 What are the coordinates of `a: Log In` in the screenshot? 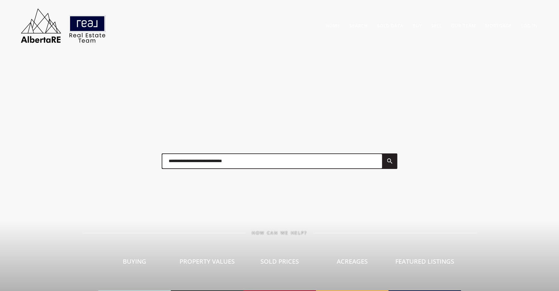 It's located at (530, 25).